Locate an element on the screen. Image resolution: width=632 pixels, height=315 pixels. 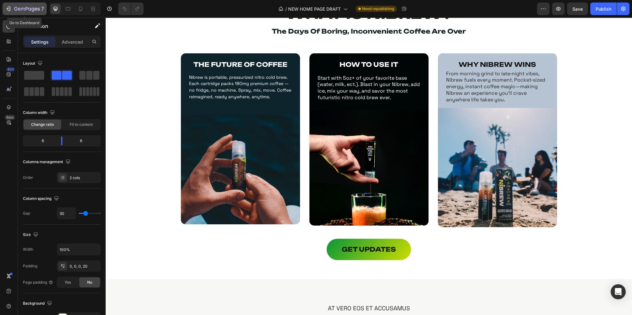
div: Open Intercom Messenger is located at coordinates (618, 291).